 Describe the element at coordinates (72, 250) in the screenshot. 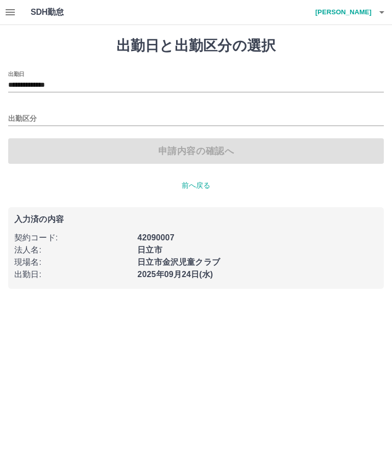

I see `p: 法人名 :` at that location.